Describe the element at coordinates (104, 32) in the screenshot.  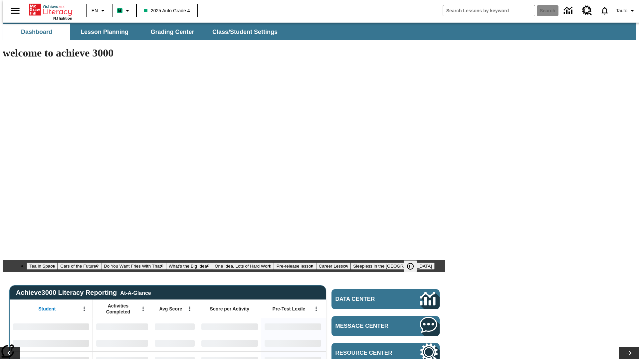
I see `span: Lesson Planning` at that location.